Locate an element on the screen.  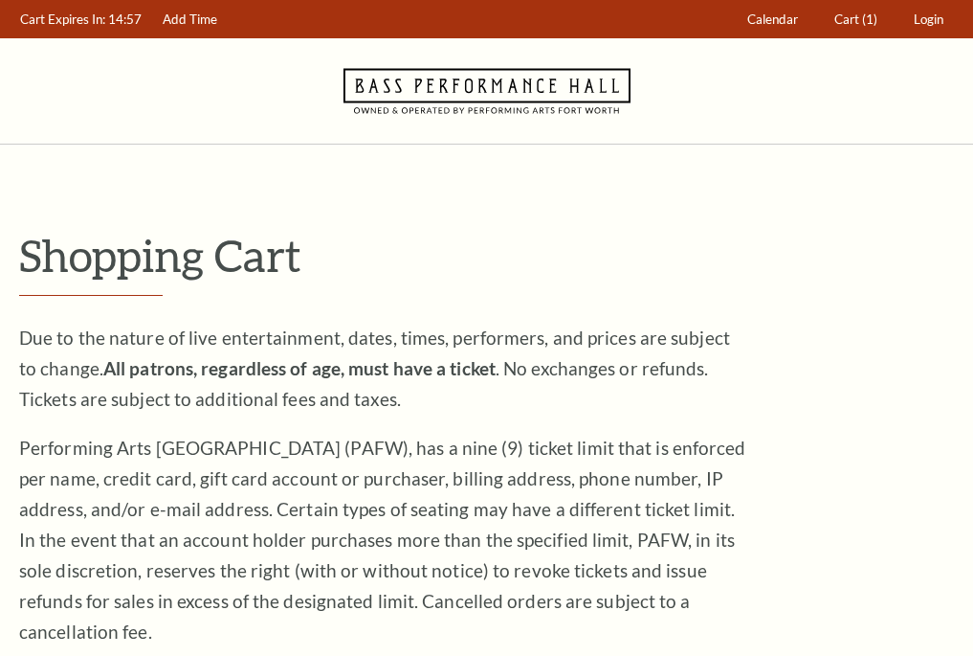
a: Cart (1) is located at coordinates (857, 19).